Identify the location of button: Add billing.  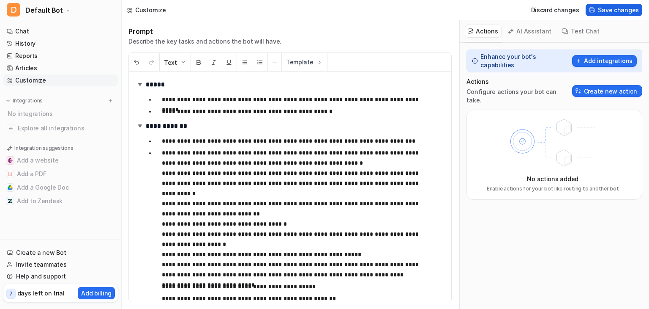
(96, 293).